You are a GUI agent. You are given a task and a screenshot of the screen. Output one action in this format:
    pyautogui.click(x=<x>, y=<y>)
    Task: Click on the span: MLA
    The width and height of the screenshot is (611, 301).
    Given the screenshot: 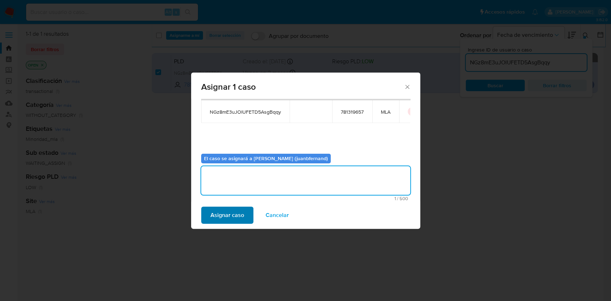 What is the action you would take?
    pyautogui.click(x=385, y=112)
    